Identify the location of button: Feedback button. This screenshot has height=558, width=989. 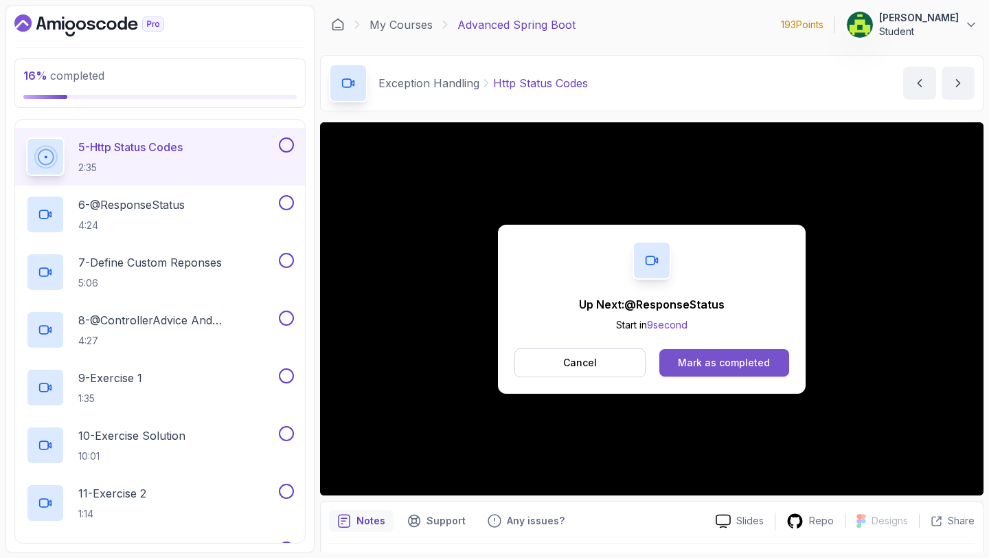
(526, 521).